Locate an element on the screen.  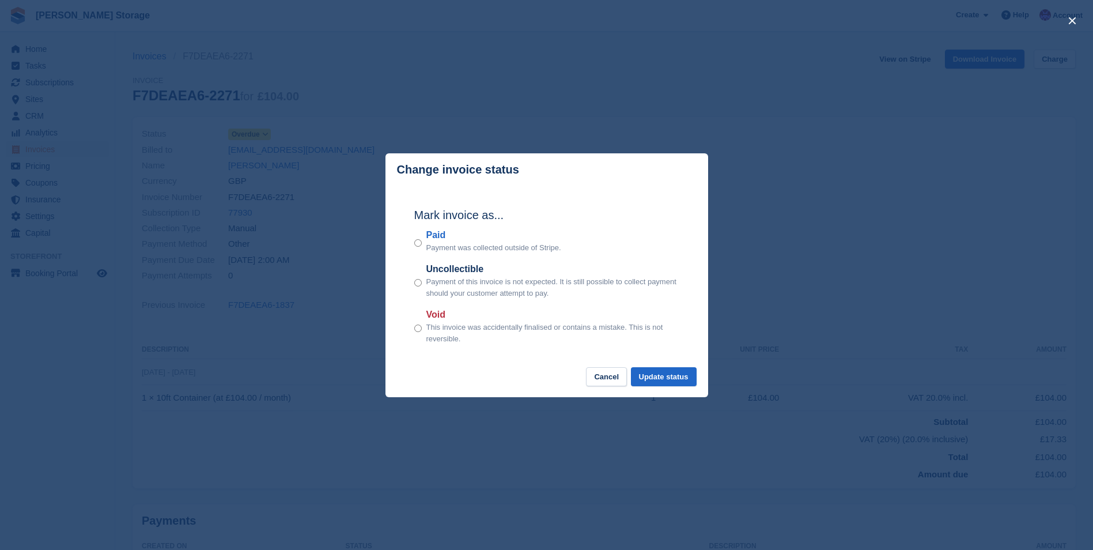
p: Payment was collected outside of Stripe. is located at coordinates (494, 248).